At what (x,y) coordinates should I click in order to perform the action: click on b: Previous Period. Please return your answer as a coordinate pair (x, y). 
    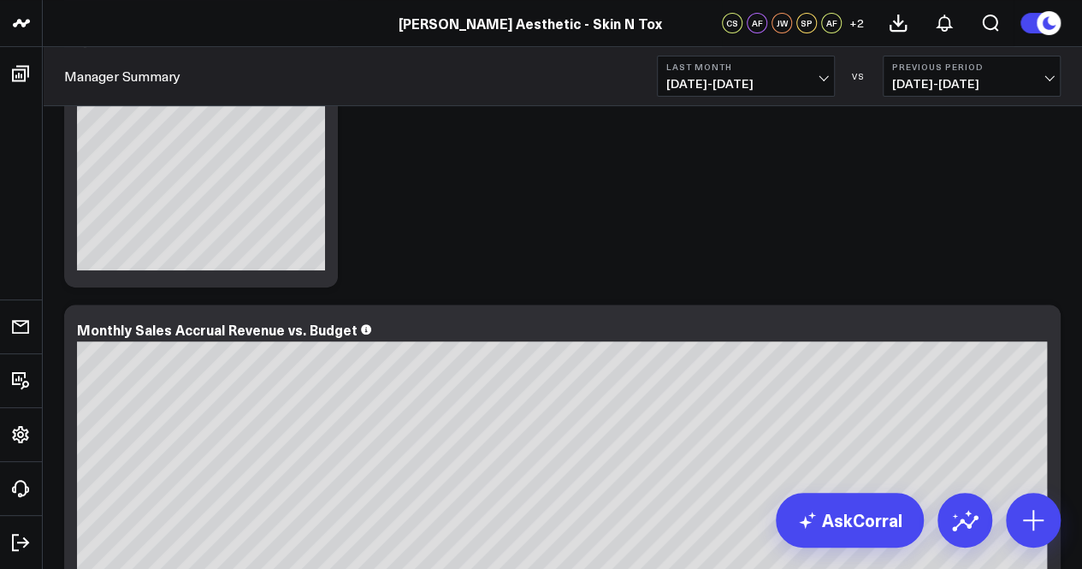
    Looking at the image, I should click on (971, 67).